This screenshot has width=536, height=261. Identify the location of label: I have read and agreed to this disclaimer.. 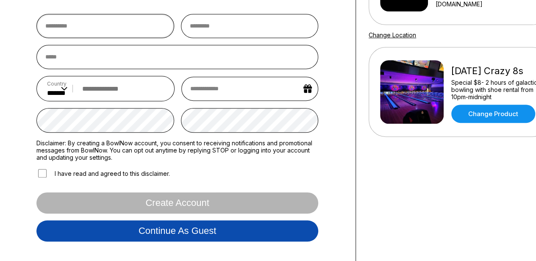
(103, 173).